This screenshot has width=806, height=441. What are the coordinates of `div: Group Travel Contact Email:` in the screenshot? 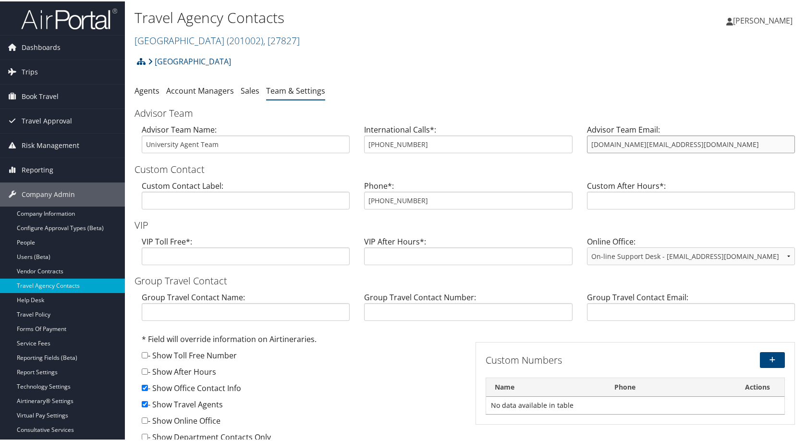 It's located at (691, 308).